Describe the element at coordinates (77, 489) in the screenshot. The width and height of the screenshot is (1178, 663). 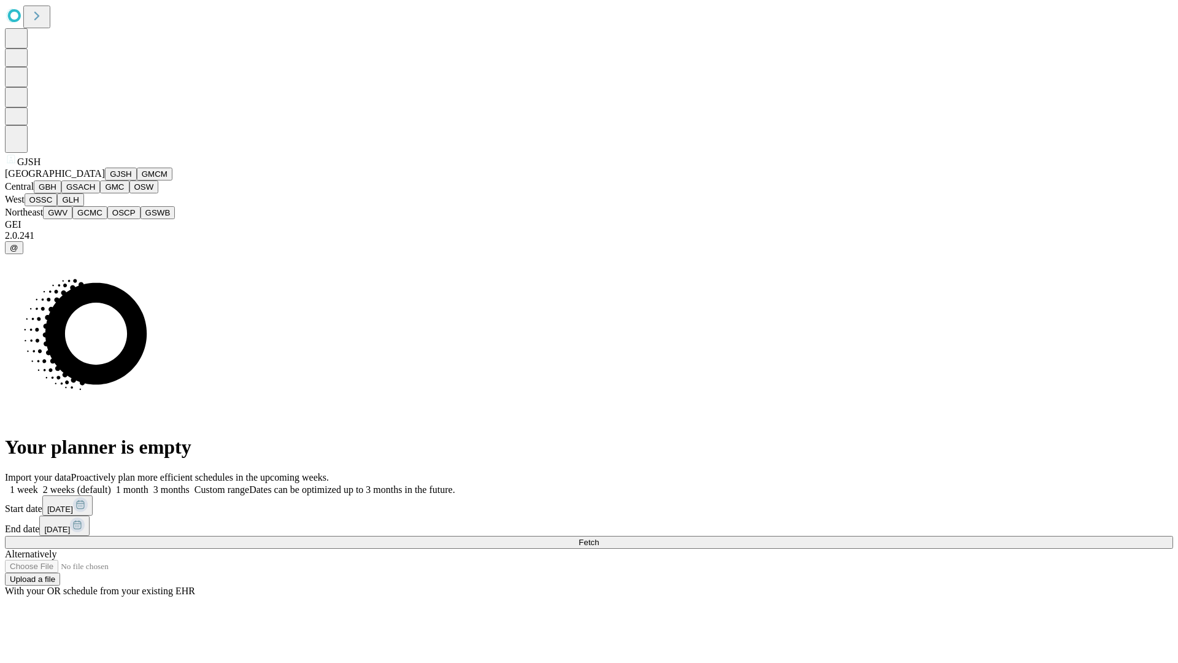
I see `span: 2 weeks (default)` at that location.